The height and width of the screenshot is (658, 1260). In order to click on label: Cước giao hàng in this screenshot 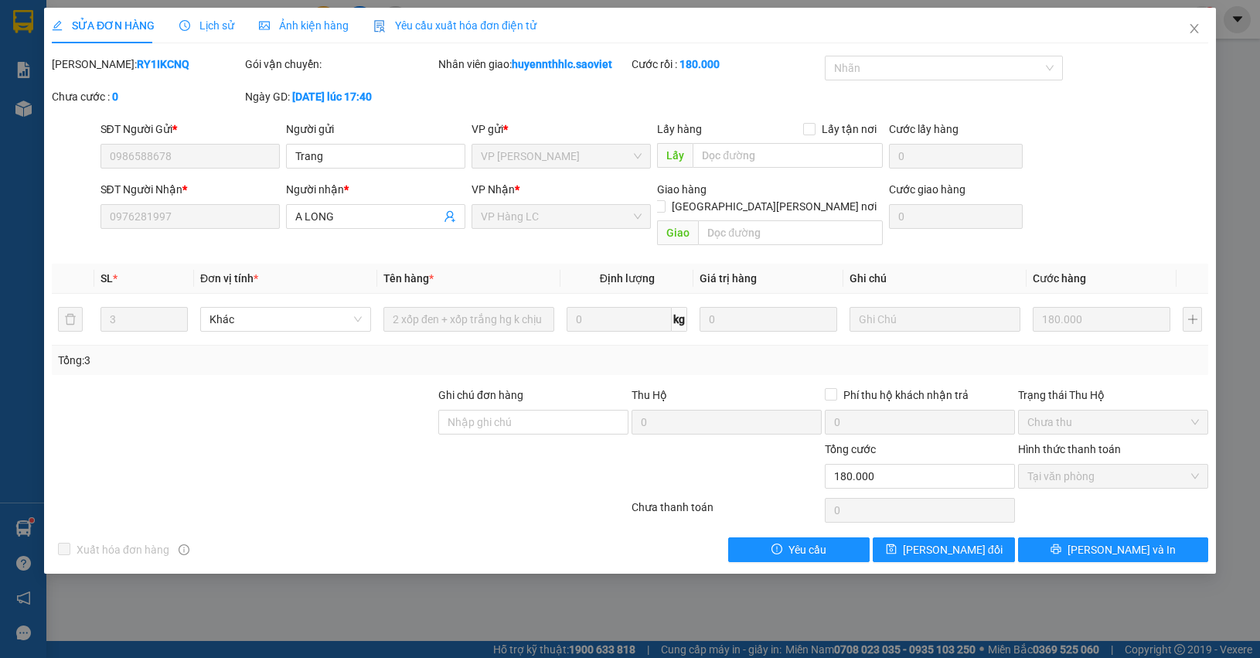, I will do `click(927, 189)`.